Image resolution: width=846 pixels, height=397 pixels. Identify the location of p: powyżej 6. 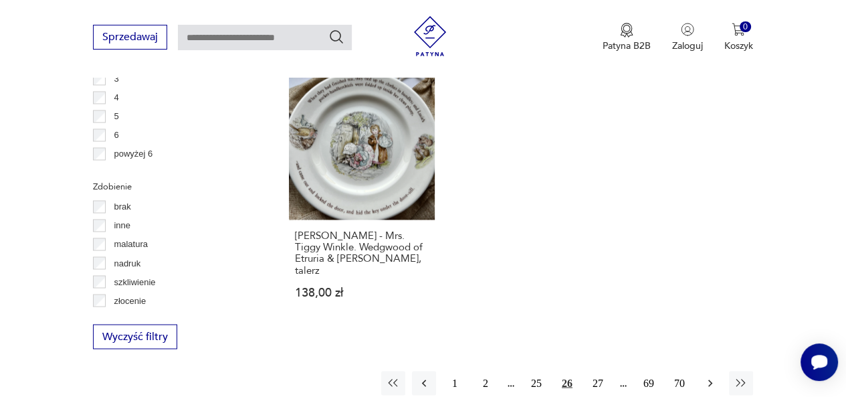
(133, 154).